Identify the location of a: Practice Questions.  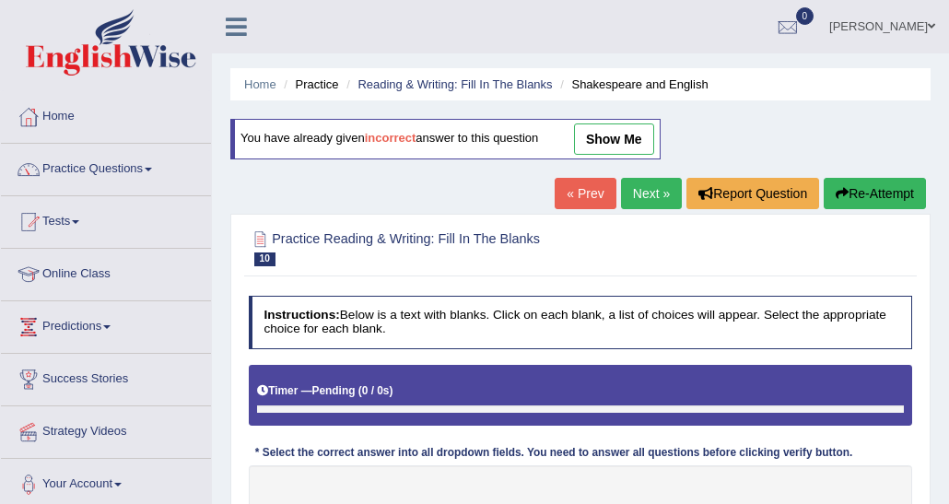
(106, 167).